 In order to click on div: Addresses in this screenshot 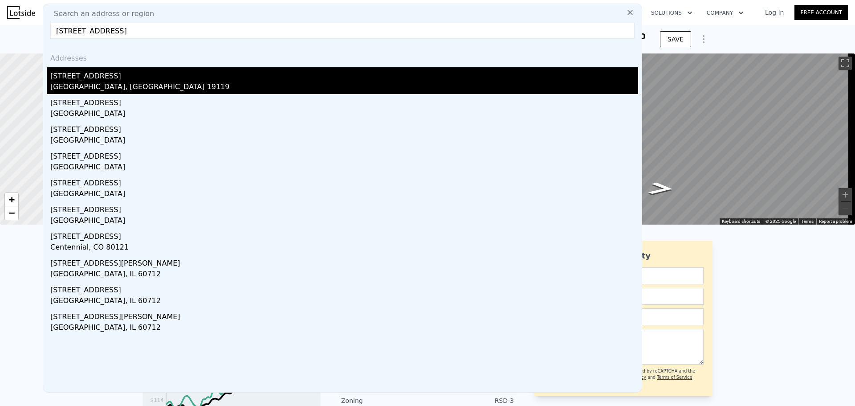, I will do `click(343, 57)`.